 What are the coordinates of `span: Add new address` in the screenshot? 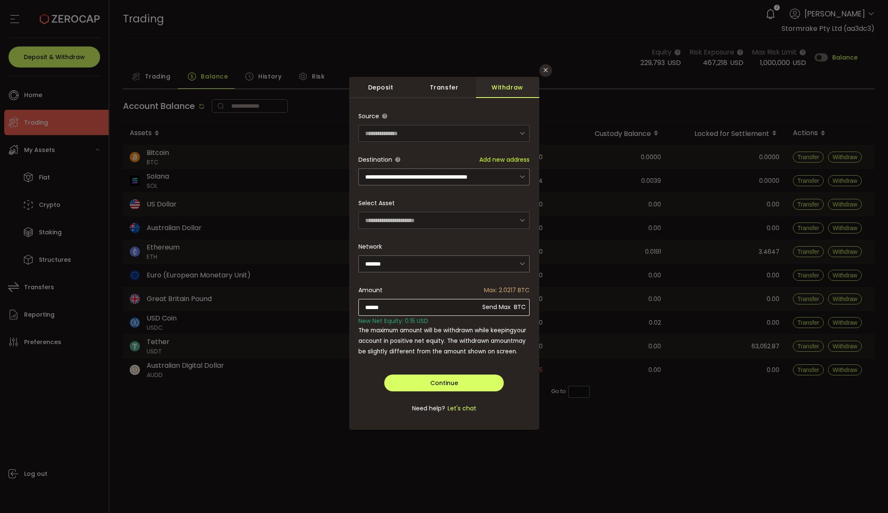 It's located at (504, 160).